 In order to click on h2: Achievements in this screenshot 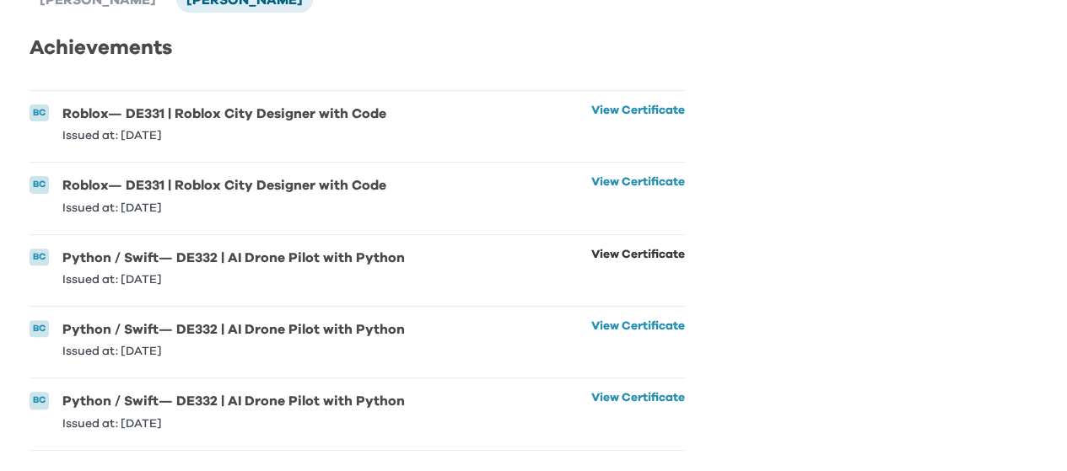, I will do `click(357, 48)`.